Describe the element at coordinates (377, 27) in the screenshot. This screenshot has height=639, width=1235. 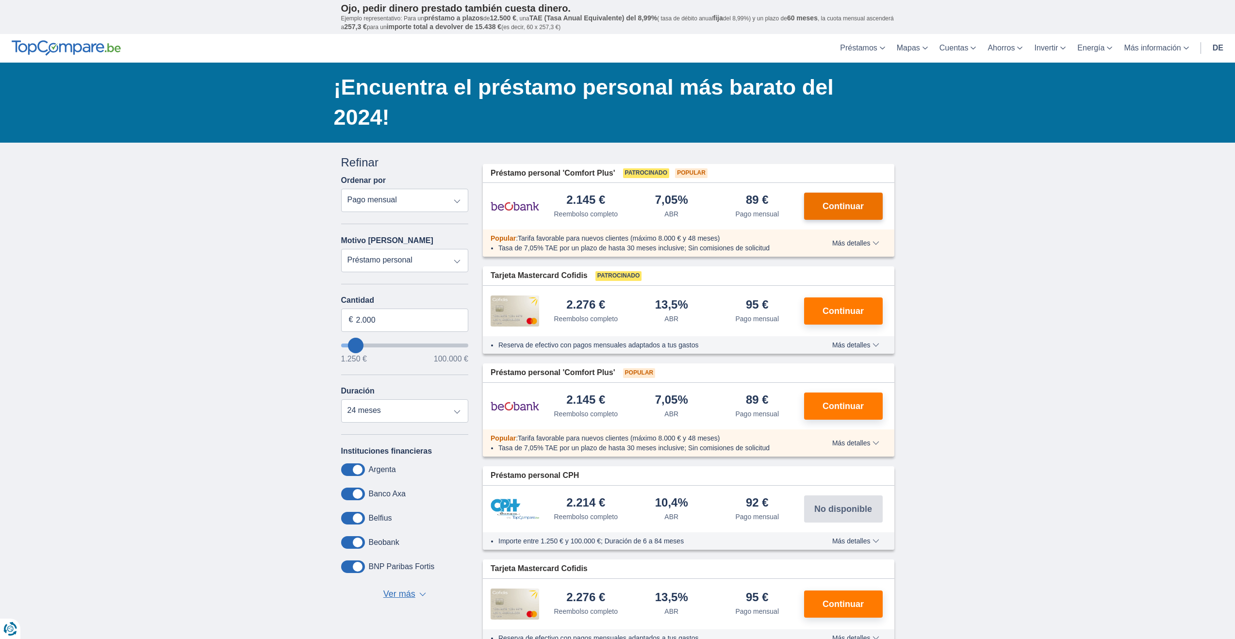
I see `font: para un` at that location.